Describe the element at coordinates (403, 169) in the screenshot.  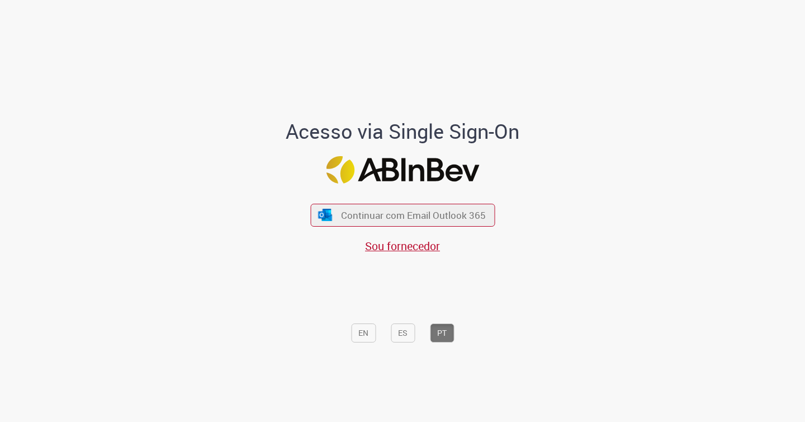
I see `img: Logo ABInBev` at that location.